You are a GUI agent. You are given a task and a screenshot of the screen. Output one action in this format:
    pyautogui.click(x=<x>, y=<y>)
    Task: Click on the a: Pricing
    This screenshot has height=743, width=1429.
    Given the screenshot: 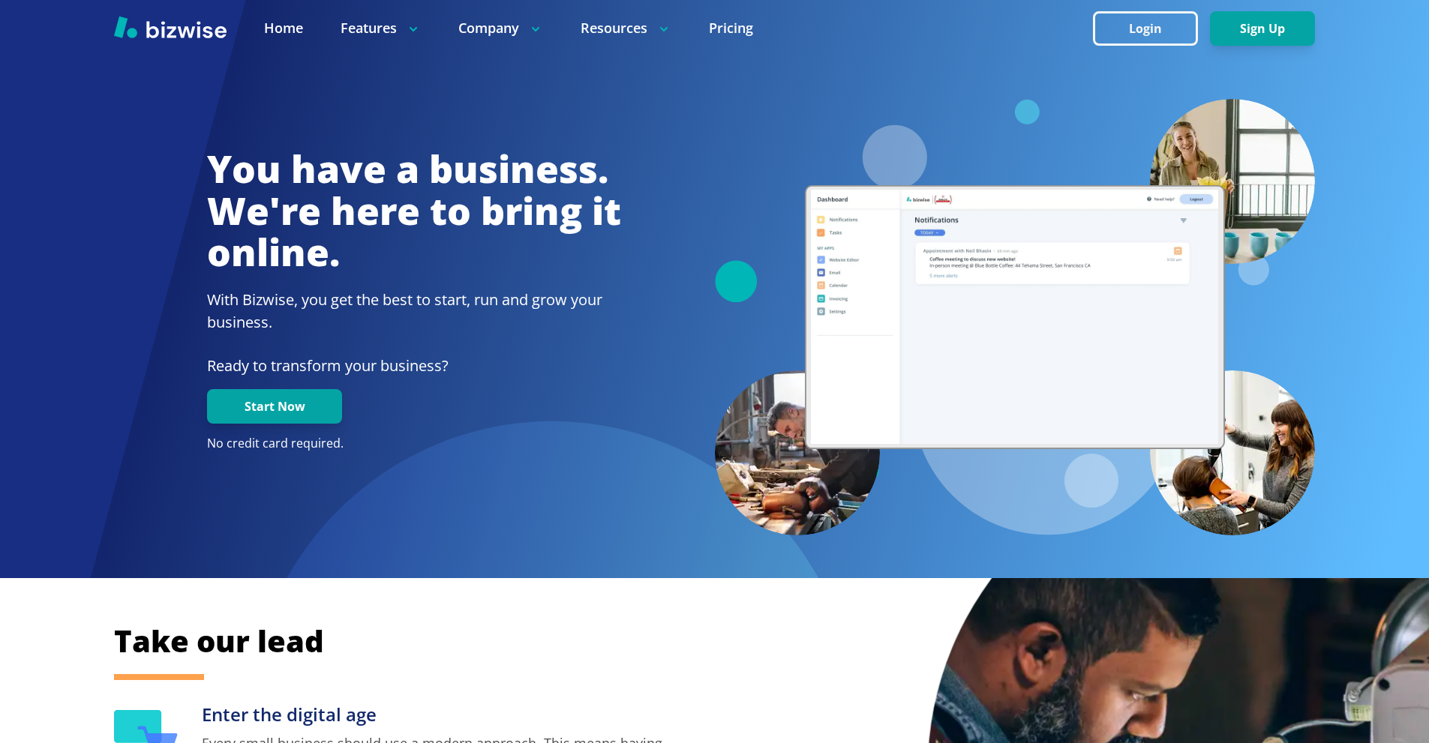 What is the action you would take?
    pyautogui.click(x=731, y=28)
    